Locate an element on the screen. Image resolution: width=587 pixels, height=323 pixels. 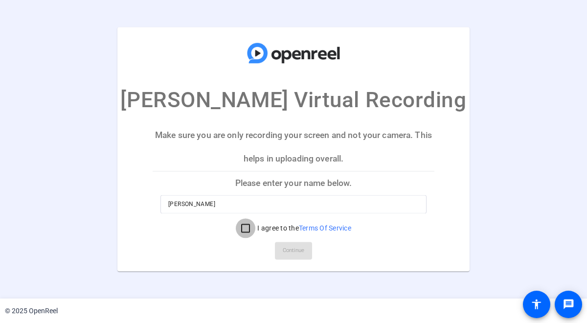
img: company-logo is located at coordinates (294, 53).